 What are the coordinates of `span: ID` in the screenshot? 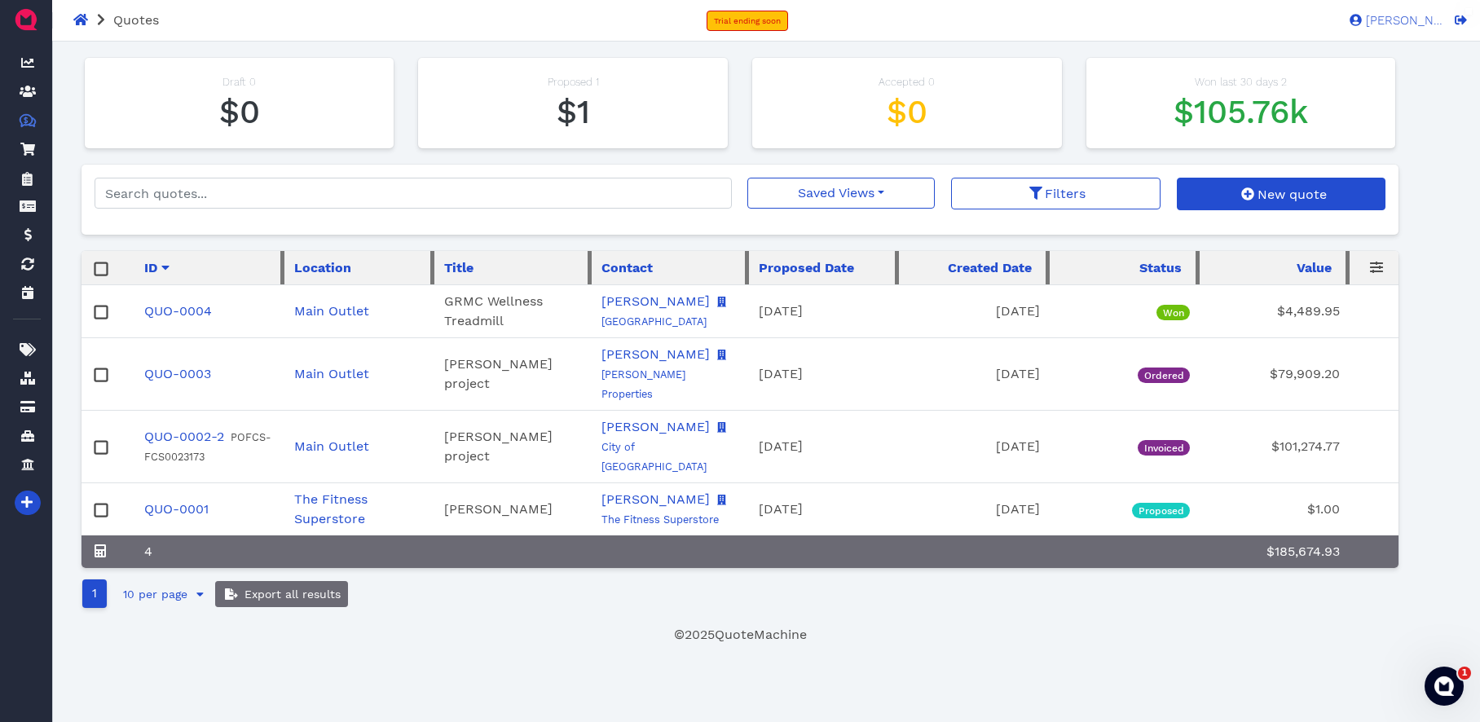 It's located at (151, 268).